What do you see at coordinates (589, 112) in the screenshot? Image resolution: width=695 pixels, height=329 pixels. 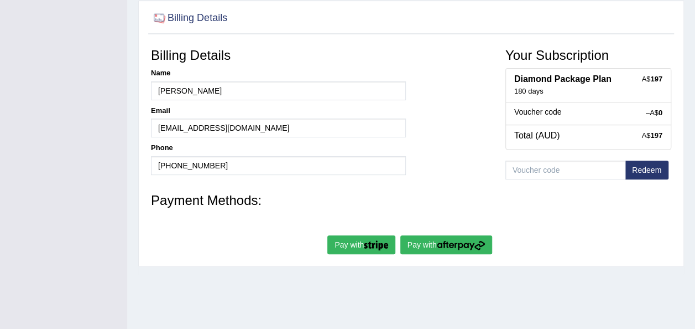 I see `h5: Voucher code` at bounding box center [589, 112].